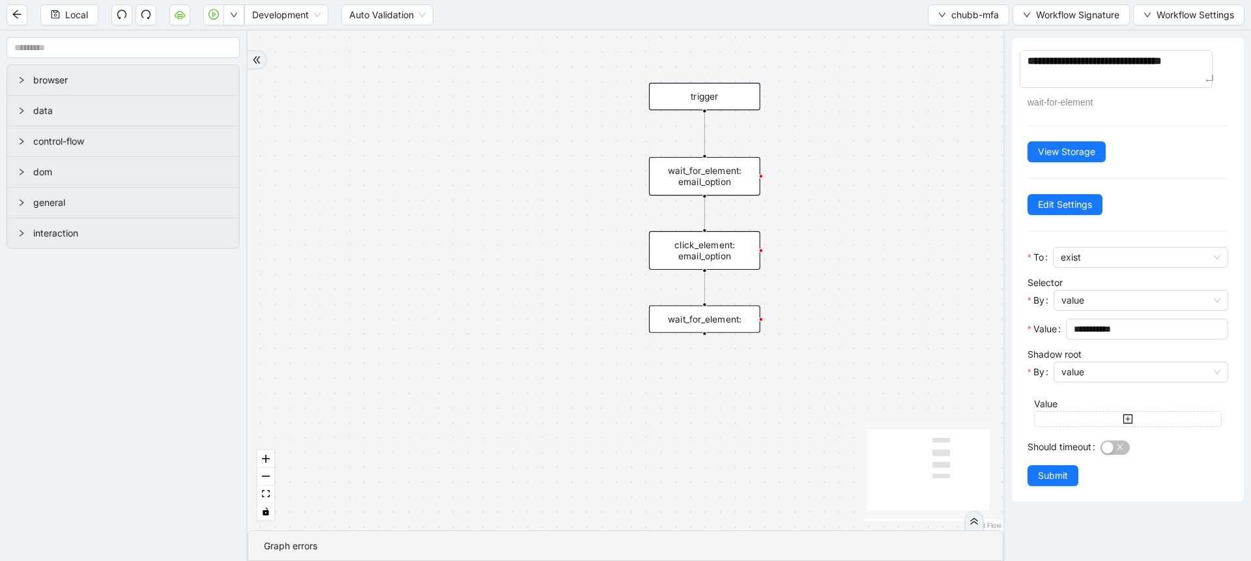 The image size is (1251, 561). I want to click on button: fit view, so click(266, 494).